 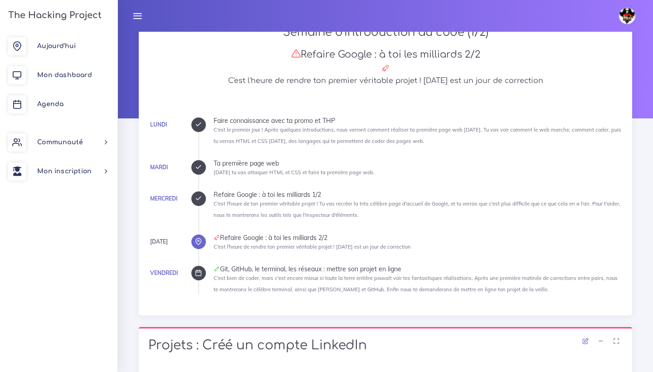 What do you see at coordinates (60, 142) in the screenshot?
I see `span: Communauté` at bounding box center [60, 142].